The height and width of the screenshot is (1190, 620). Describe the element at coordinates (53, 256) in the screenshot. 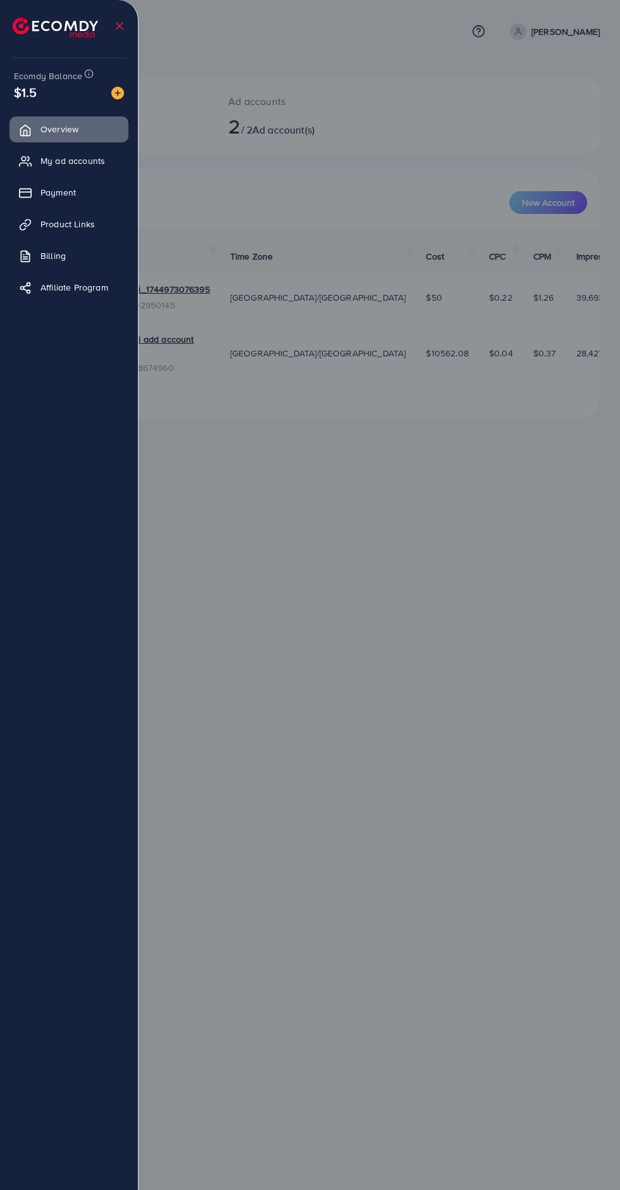

I see `span: Billing` at that location.